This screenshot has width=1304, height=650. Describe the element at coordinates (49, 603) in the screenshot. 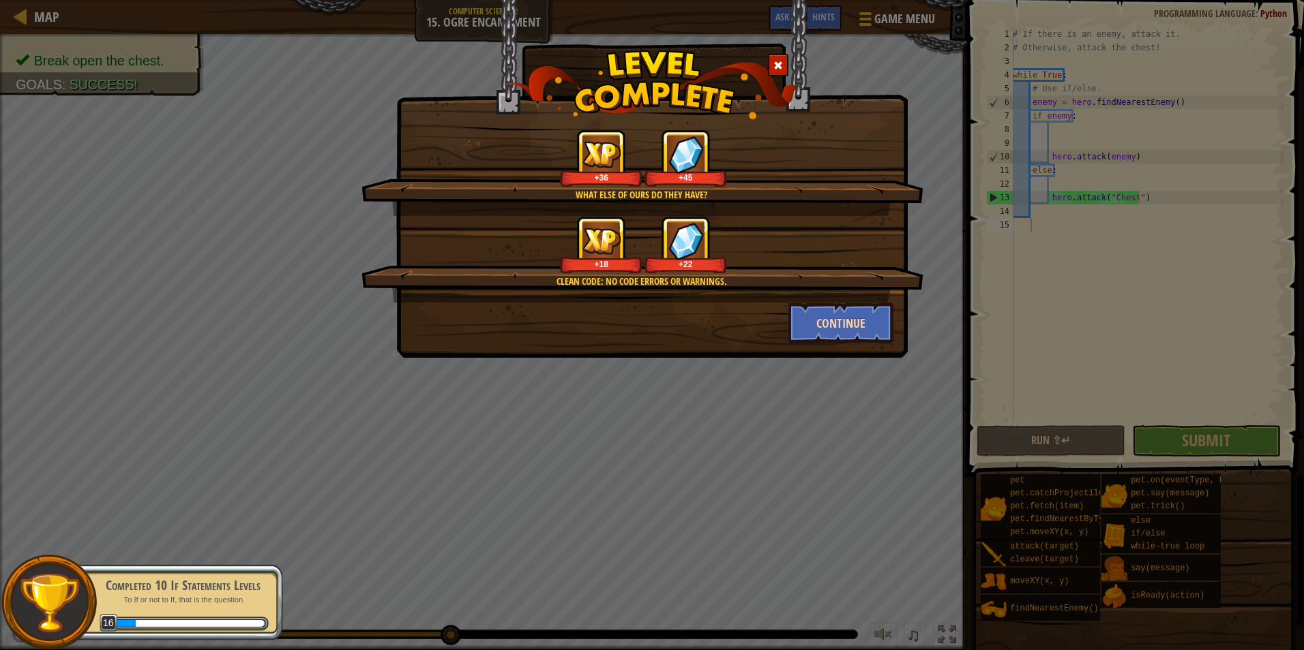

I see `img: trophy.png` at that location.